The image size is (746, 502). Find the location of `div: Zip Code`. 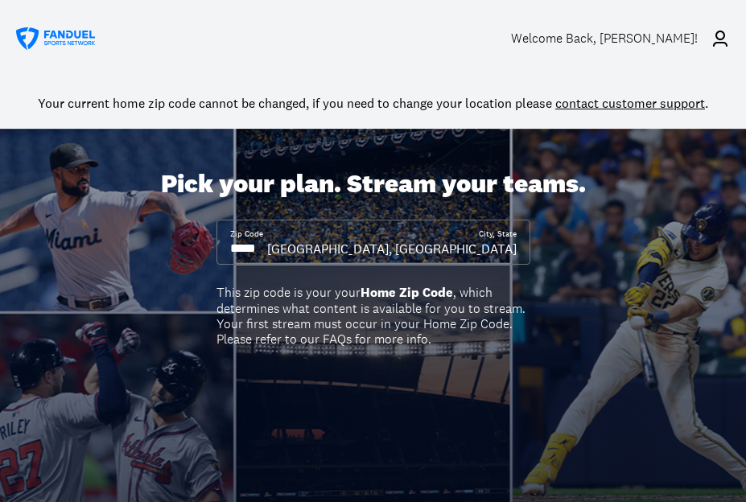

div: Zip Code is located at coordinates (246, 234).